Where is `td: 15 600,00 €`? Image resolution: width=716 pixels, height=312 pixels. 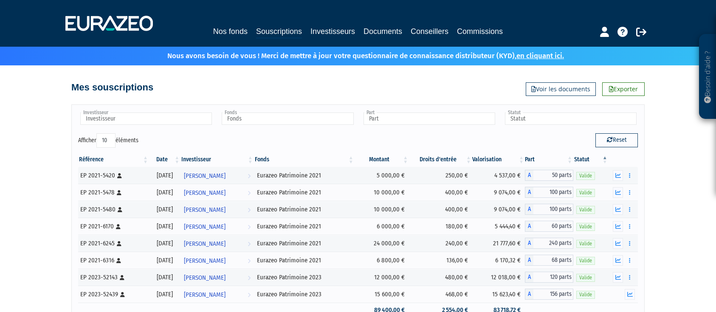
td: 15 600,00 € is located at coordinates (382, 294).